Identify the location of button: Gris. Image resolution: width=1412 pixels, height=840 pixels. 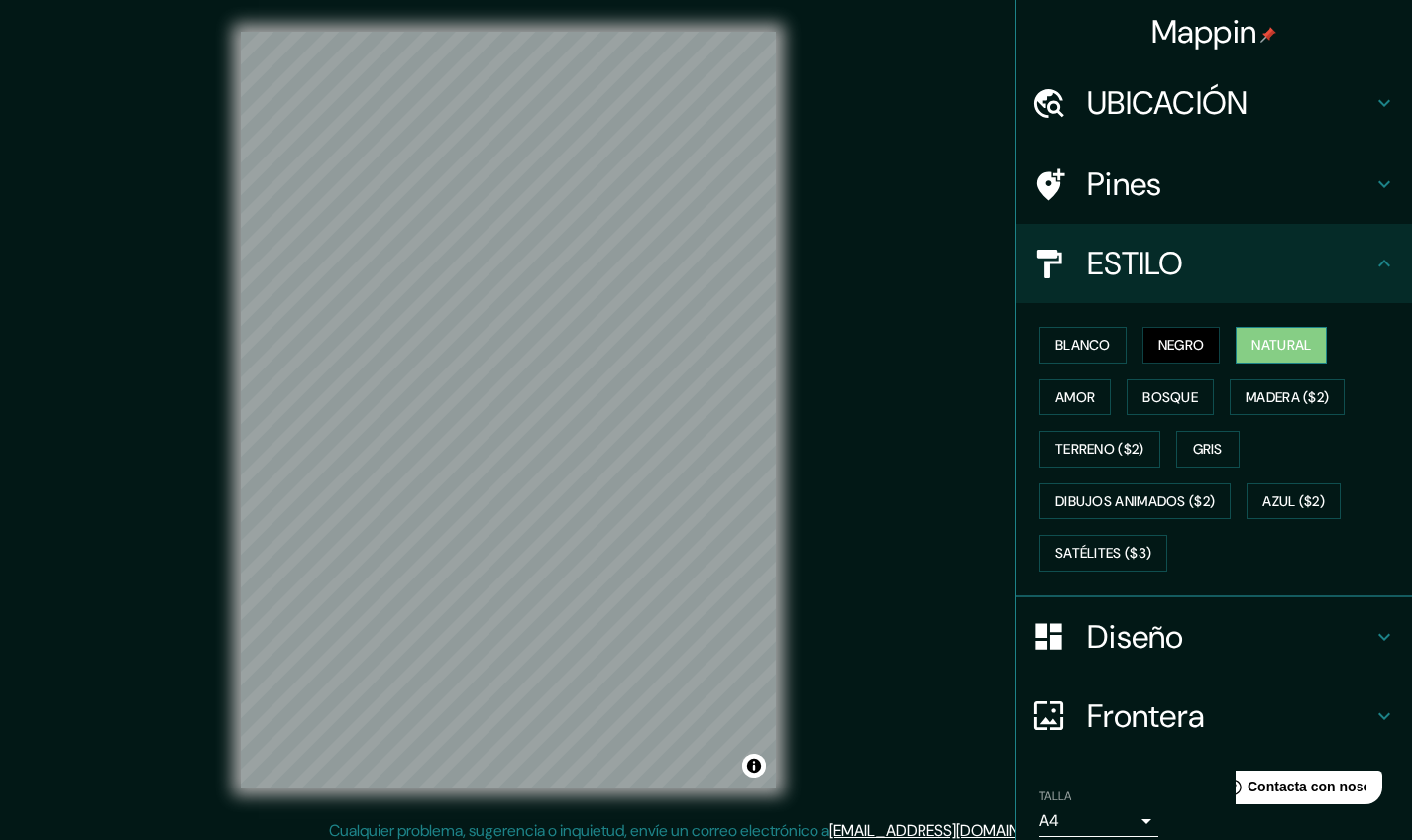
(1208, 448).